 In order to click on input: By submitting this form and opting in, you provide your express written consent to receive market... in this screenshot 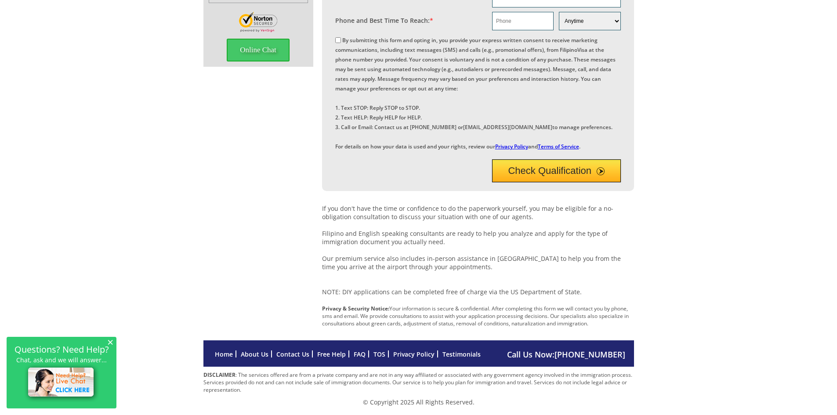, I will do `click(338, 40)`.